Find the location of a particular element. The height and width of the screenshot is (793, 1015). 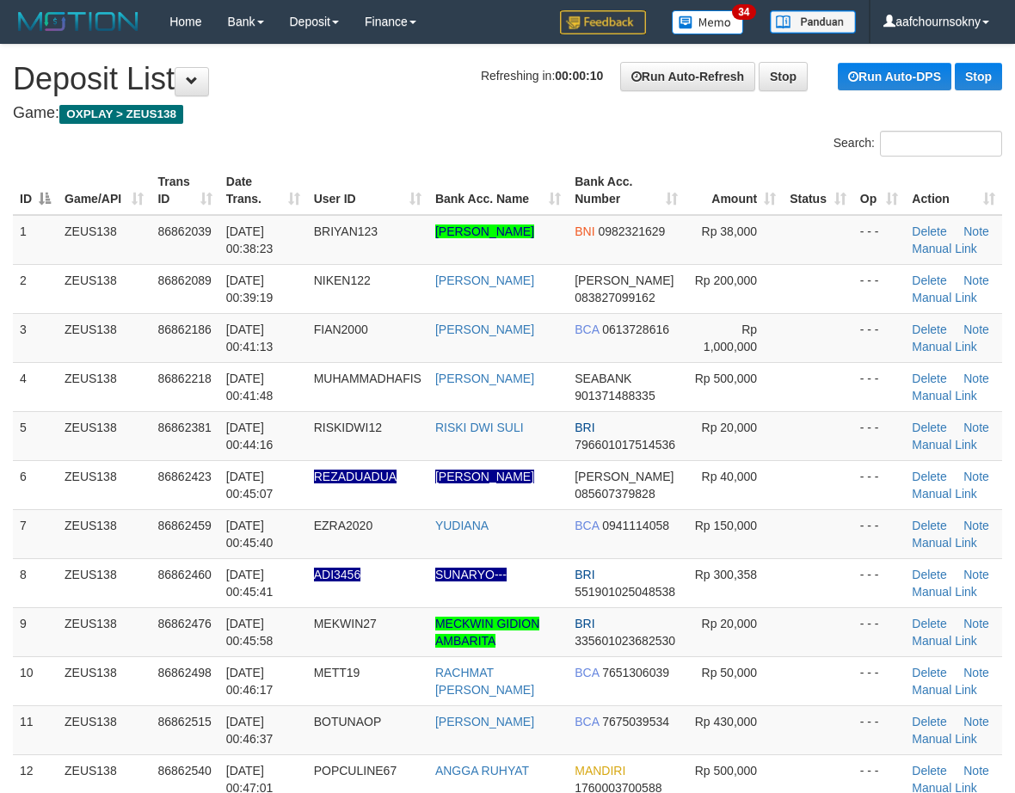

span: Rp 150,000 is located at coordinates (726, 526).